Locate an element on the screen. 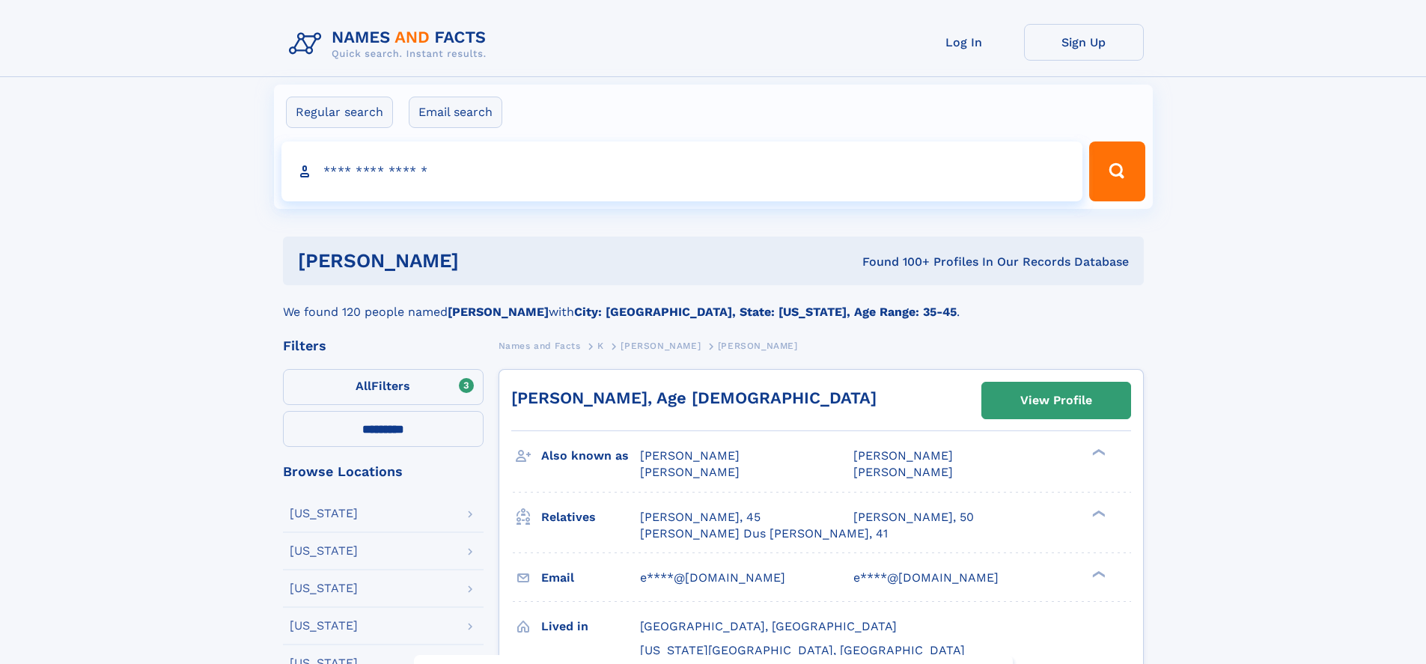 The height and width of the screenshot is (664, 1426). div: Found 100+ Profiles In Our Records Database is located at coordinates (895, 262).